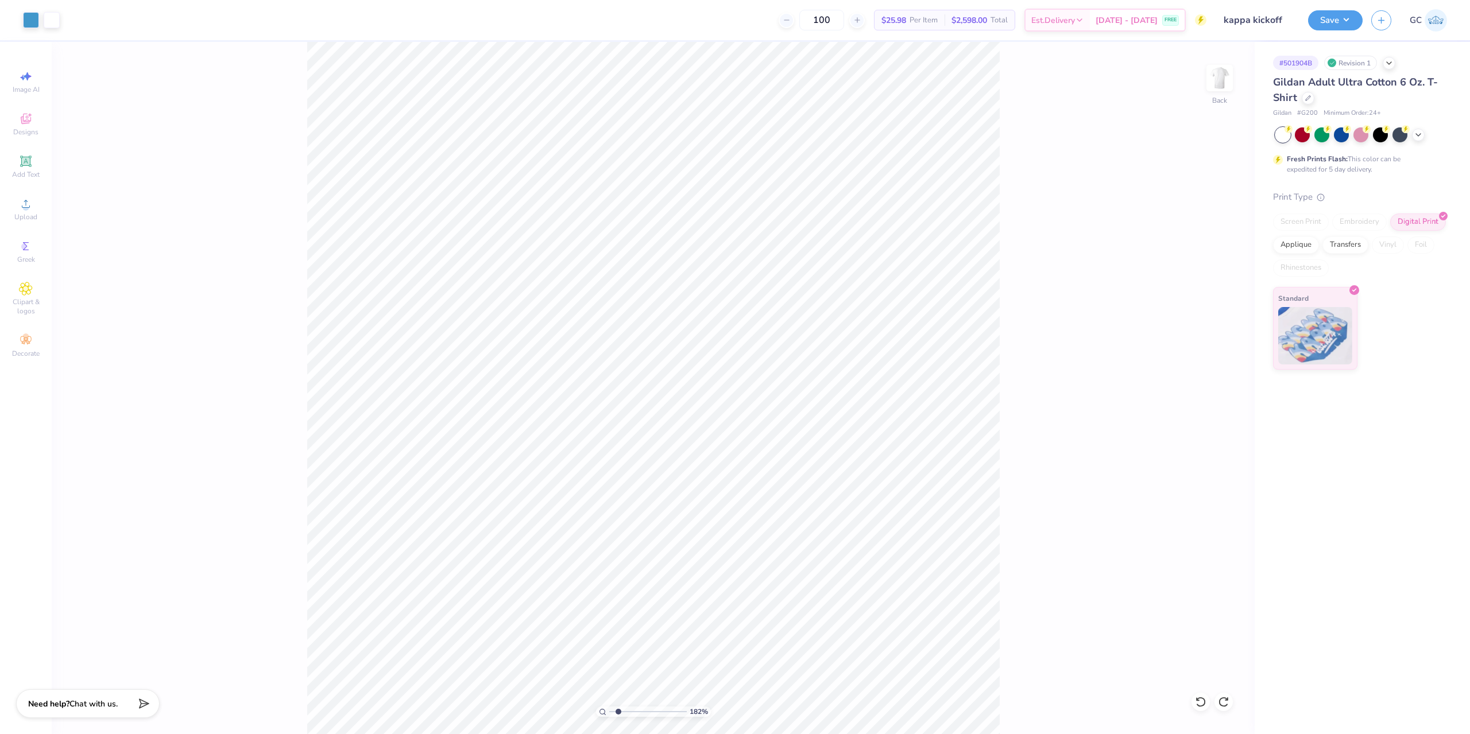  Describe the element at coordinates (1296, 63) in the screenshot. I see `div: # 501904B` at that location.